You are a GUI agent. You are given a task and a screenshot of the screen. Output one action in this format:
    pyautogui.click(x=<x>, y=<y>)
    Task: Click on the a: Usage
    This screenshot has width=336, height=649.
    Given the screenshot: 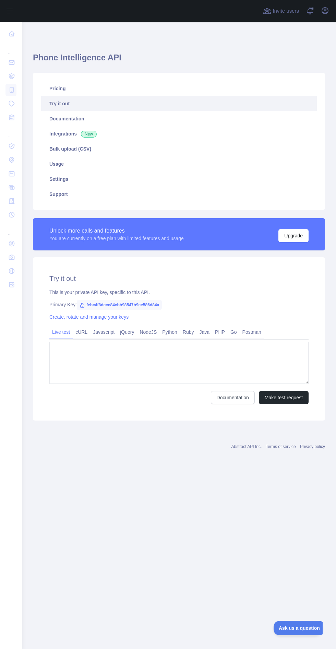 What is the action you would take?
    pyautogui.click(x=179, y=164)
    